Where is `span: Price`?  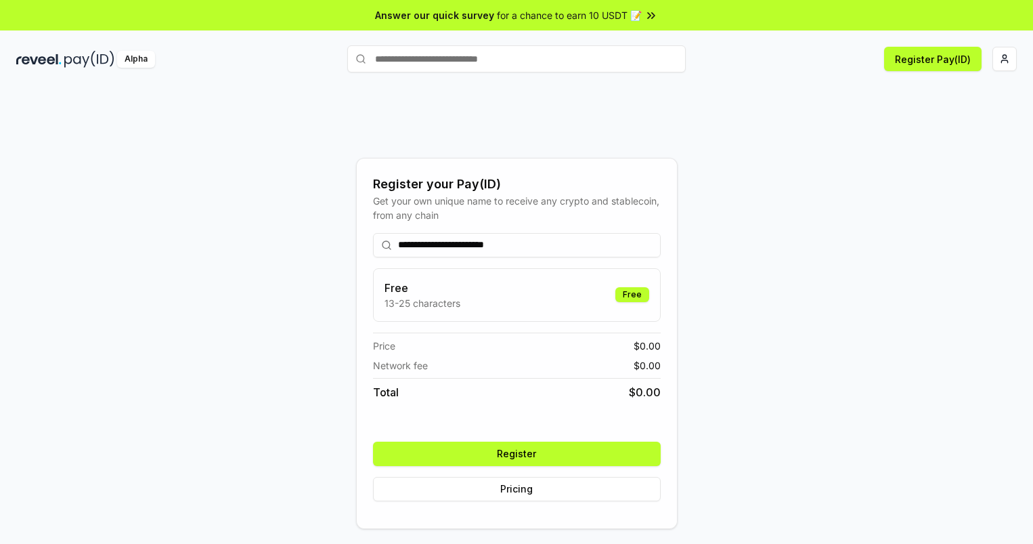
span: Price is located at coordinates (384, 345).